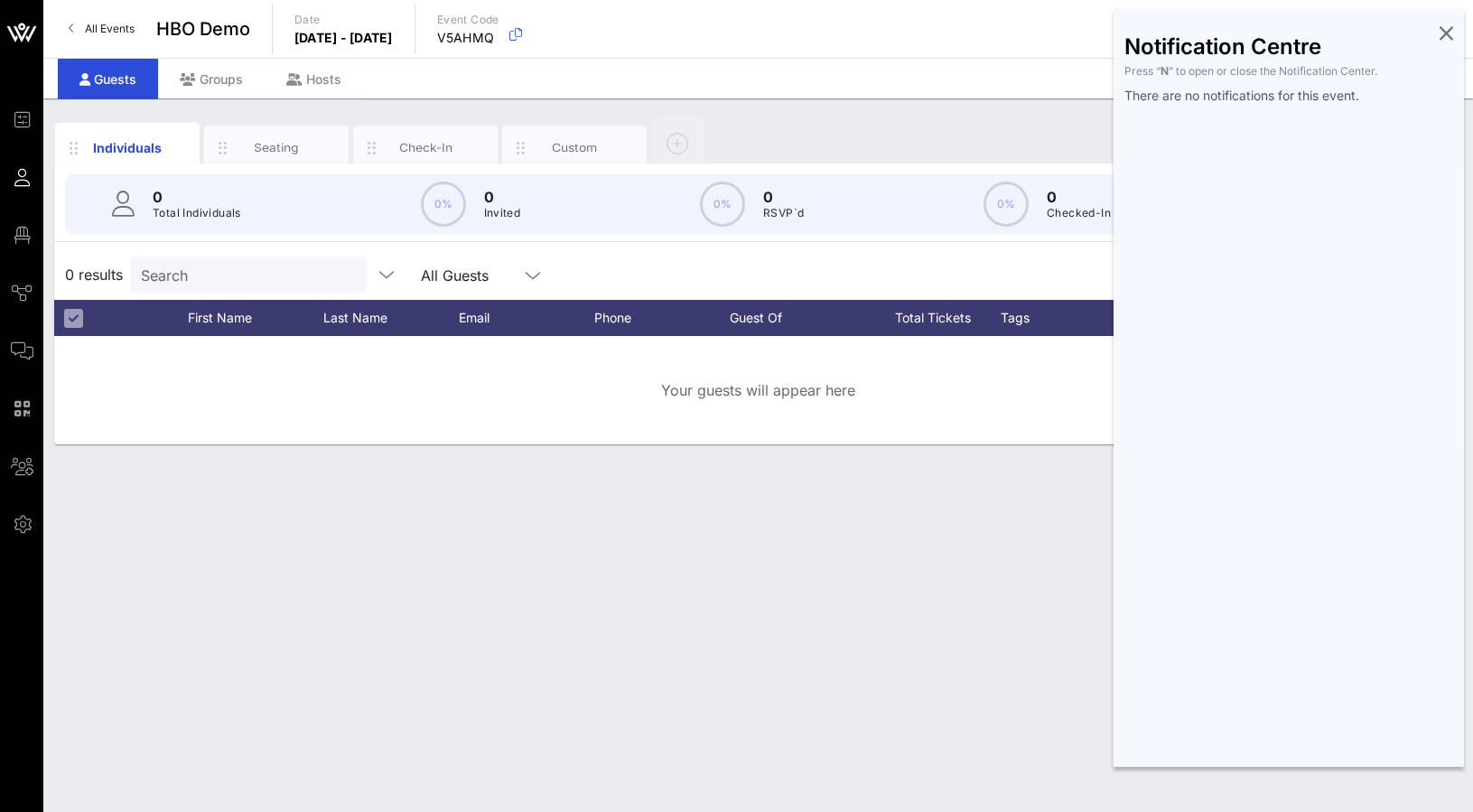 The width and height of the screenshot is (1473, 812). Describe the element at coordinates (313, 79) in the screenshot. I see `div: Hosts` at that location.